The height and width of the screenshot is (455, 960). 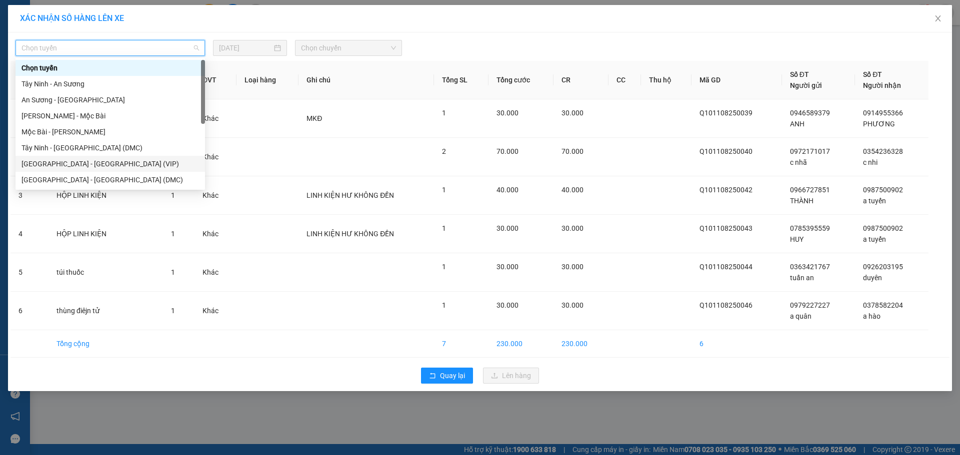 I want to click on span: rollback, so click(x=432, y=376).